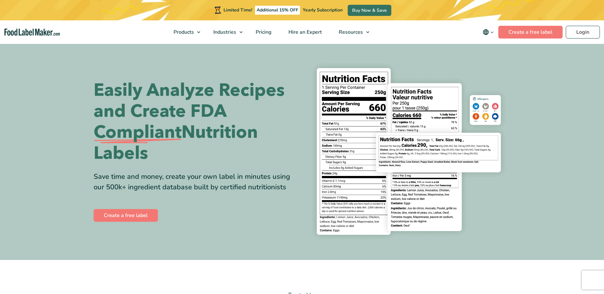 The width and height of the screenshot is (604, 294). What do you see at coordinates (277, 10) in the screenshot?
I see `span: Additional 15% OFF` at bounding box center [277, 10].